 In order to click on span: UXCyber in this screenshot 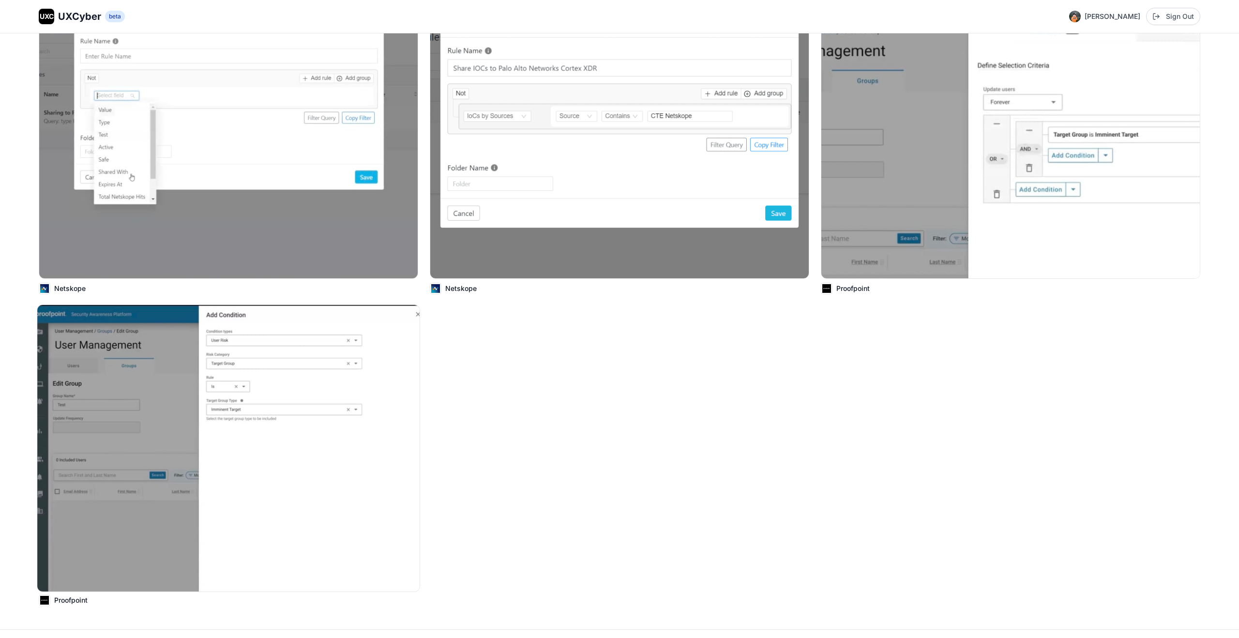, I will do `click(79, 16)`.